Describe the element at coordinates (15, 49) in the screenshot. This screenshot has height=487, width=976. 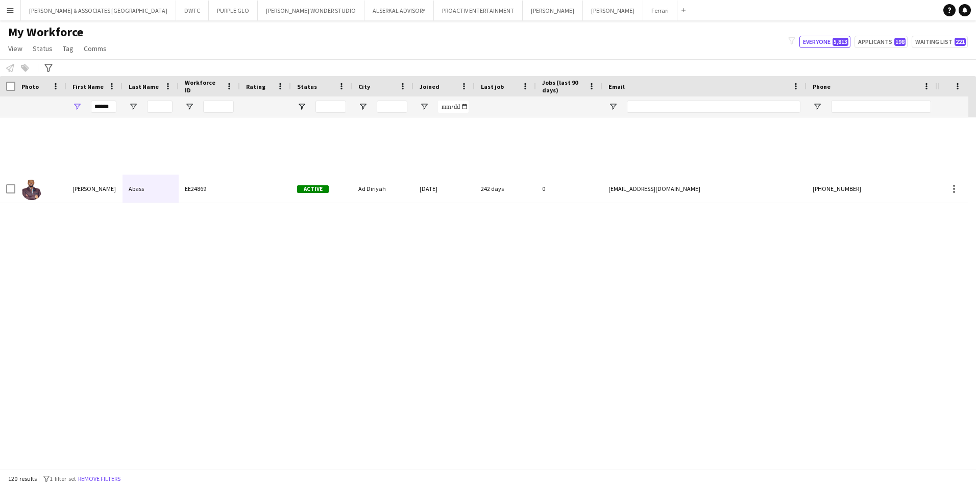
I see `span: View` at that location.